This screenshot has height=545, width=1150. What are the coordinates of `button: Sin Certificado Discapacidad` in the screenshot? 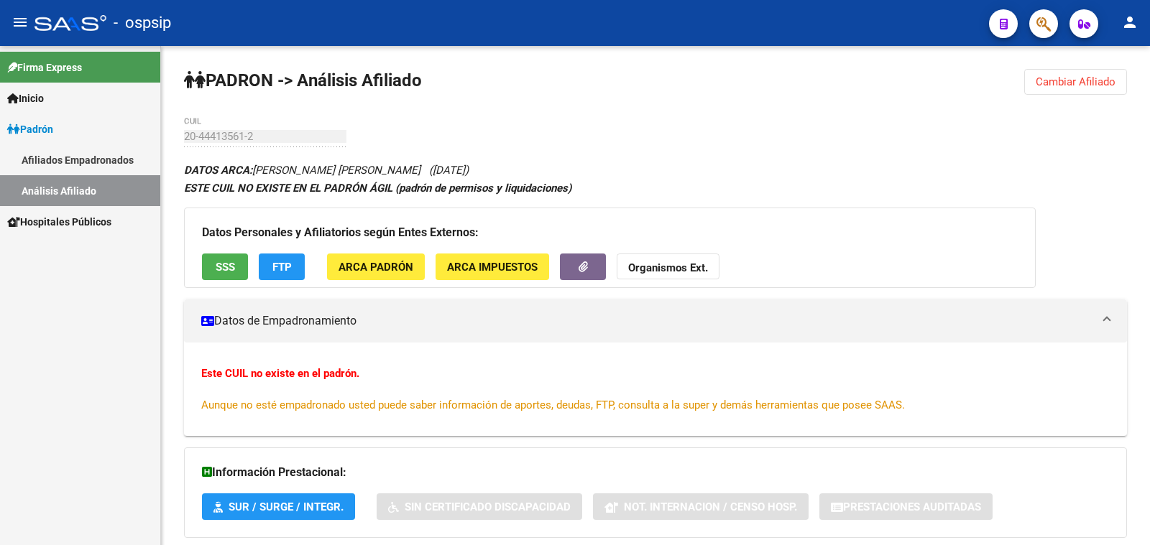 It's located at (479, 507).